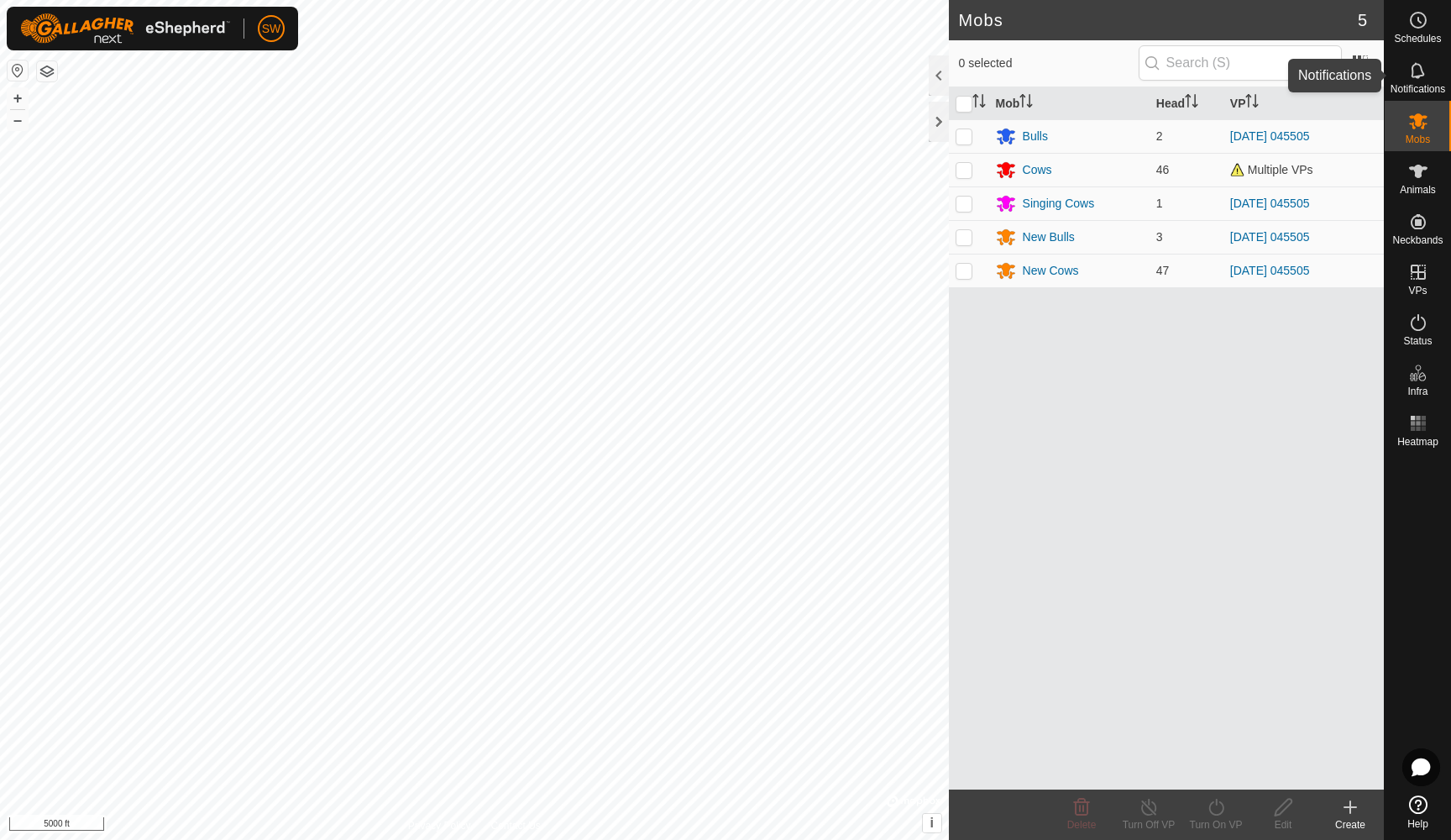 The width and height of the screenshot is (1451, 840). I want to click on th: Mob, so click(1069, 103).